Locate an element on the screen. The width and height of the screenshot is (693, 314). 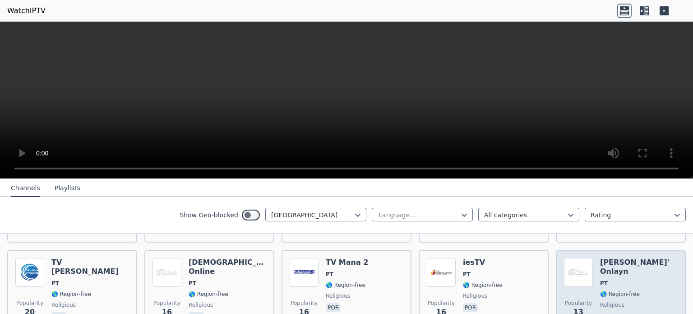
img: TV Mana 2 is located at coordinates (304, 272).